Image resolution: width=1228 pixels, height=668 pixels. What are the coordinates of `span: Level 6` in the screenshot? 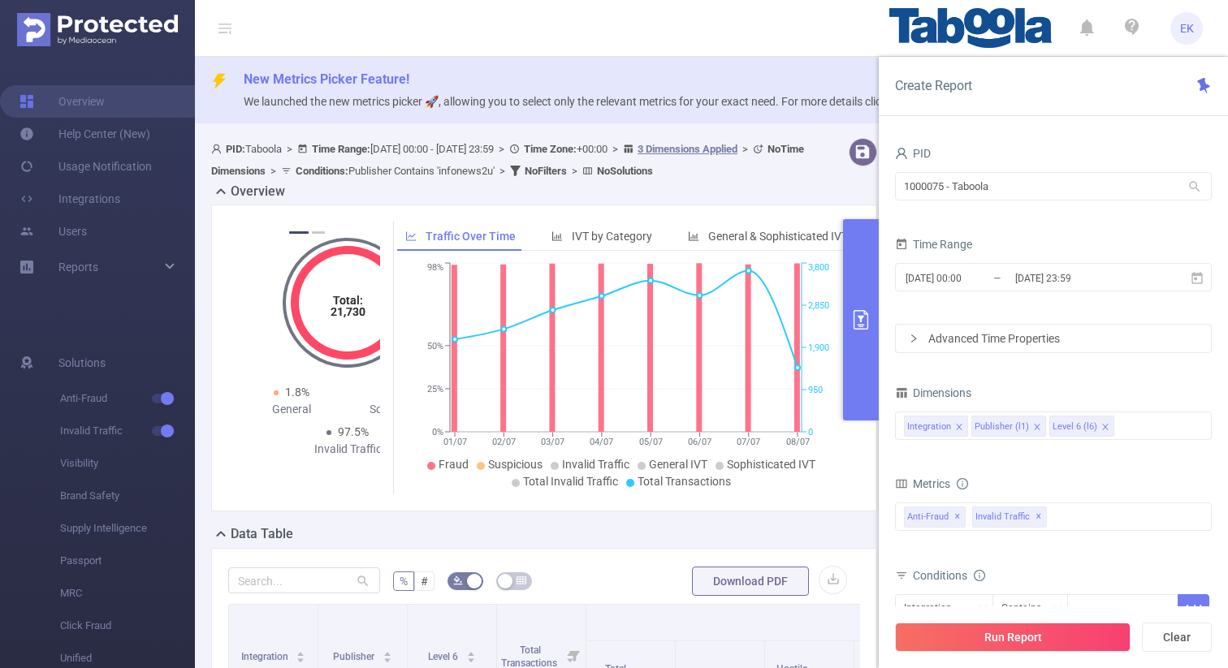 It's located at (444, 657).